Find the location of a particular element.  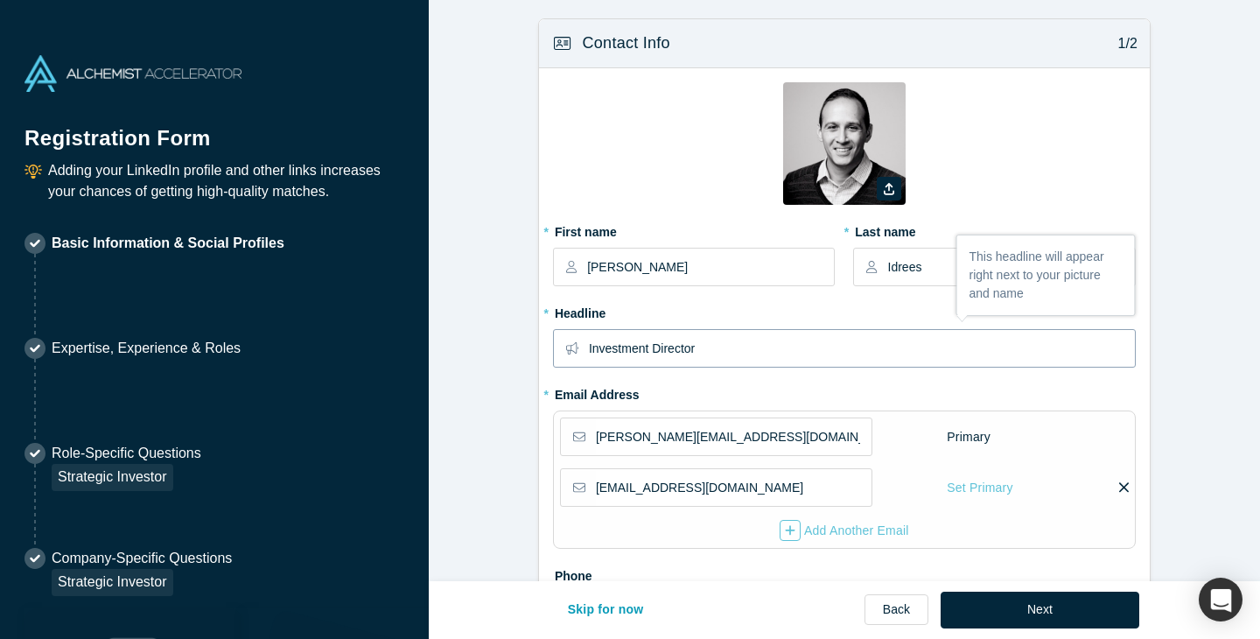

div: This headline will appear right next to your picture and name is located at coordinates (1045, 275).